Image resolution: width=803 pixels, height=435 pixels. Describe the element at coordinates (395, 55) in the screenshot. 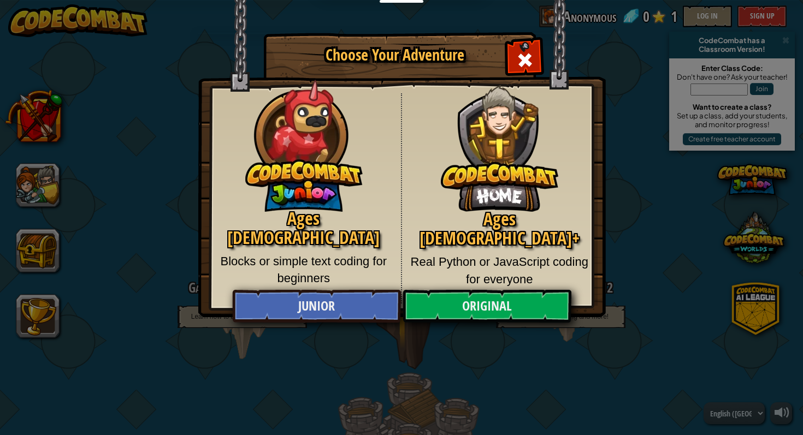

I see `h1: Choose Your Adventure` at that location.